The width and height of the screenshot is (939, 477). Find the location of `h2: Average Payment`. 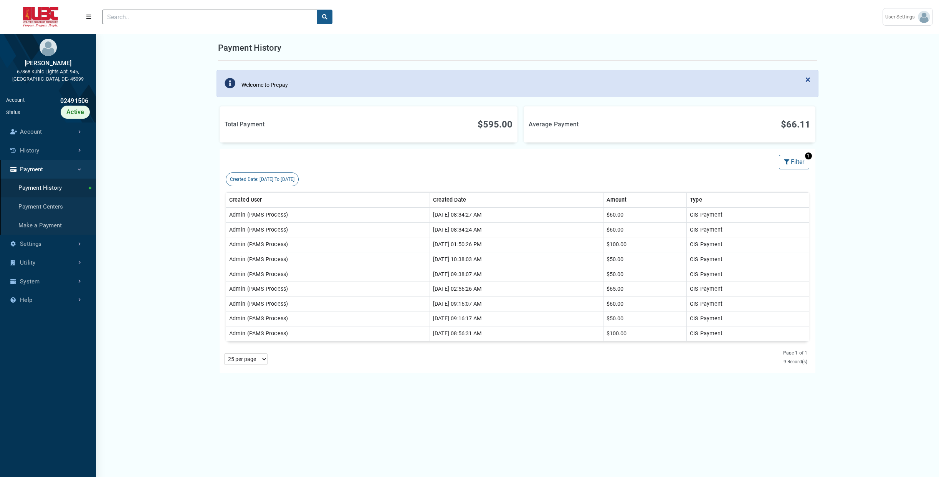

h2: Average Payment is located at coordinates (604, 124).